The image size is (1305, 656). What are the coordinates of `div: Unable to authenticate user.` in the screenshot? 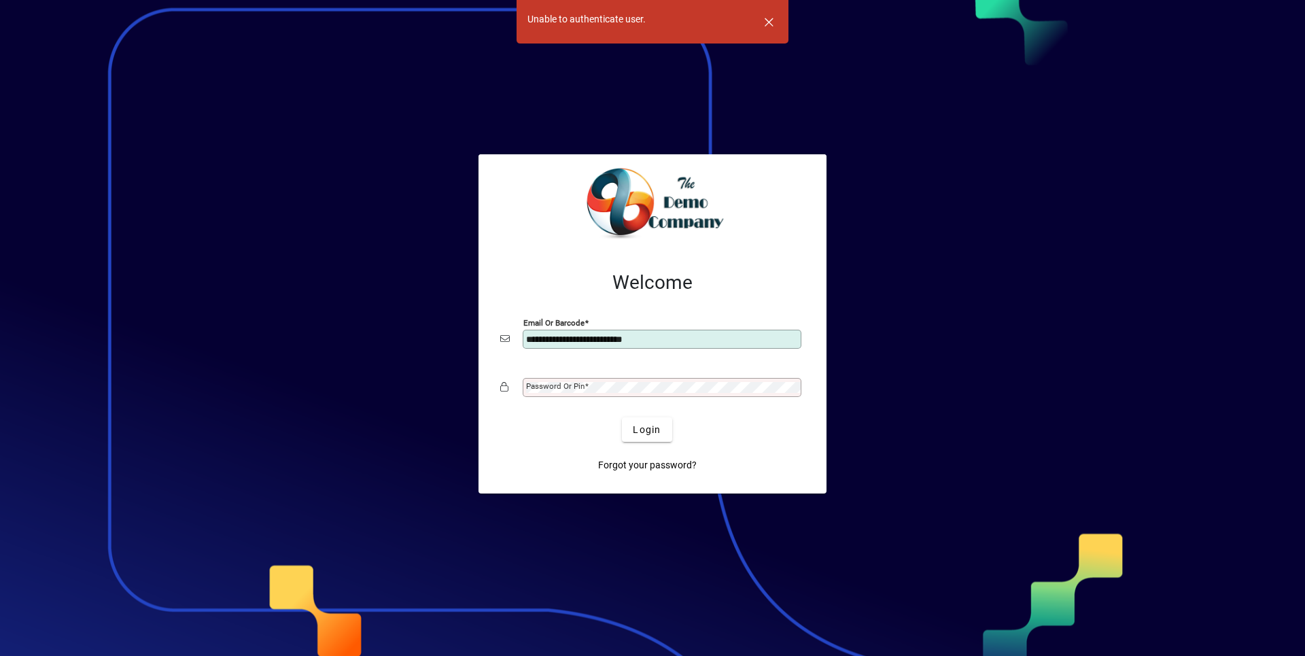 It's located at (586, 19).